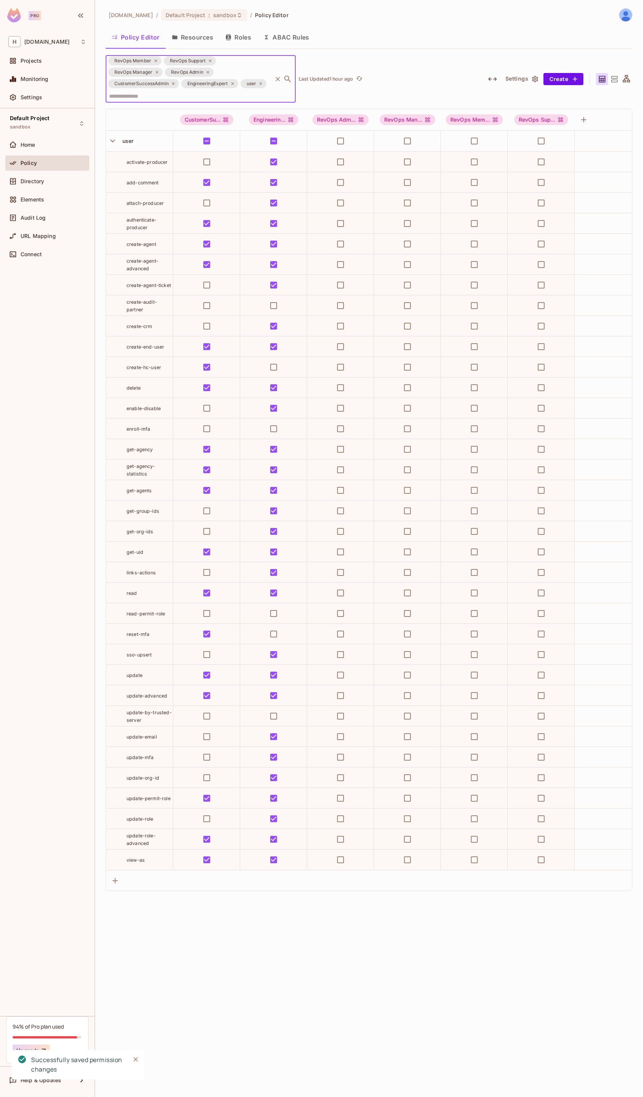 This screenshot has width=643, height=1097. What do you see at coordinates (136, 37) in the screenshot?
I see `button: Policy Editor` at bounding box center [136, 37].